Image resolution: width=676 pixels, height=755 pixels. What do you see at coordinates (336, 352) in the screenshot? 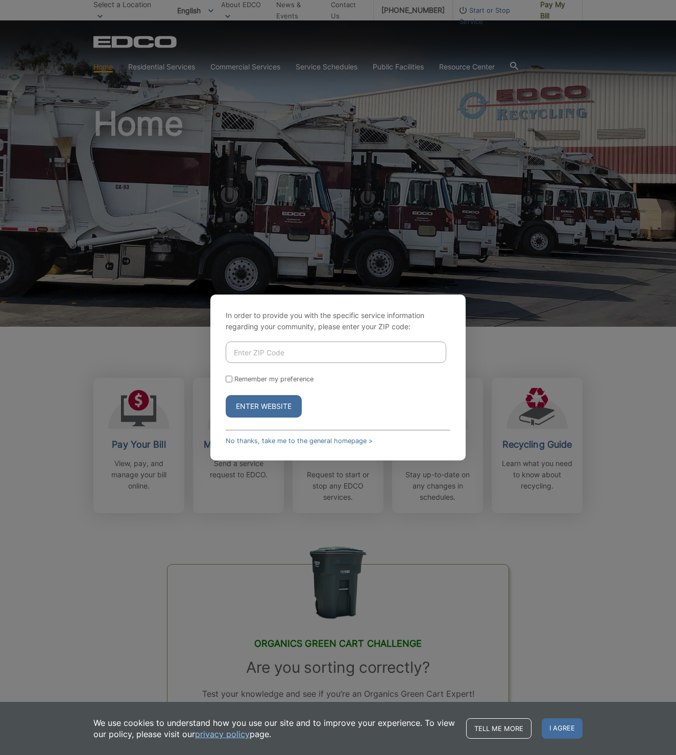
I see `input: Enter ZIP Code` at bounding box center [336, 352].